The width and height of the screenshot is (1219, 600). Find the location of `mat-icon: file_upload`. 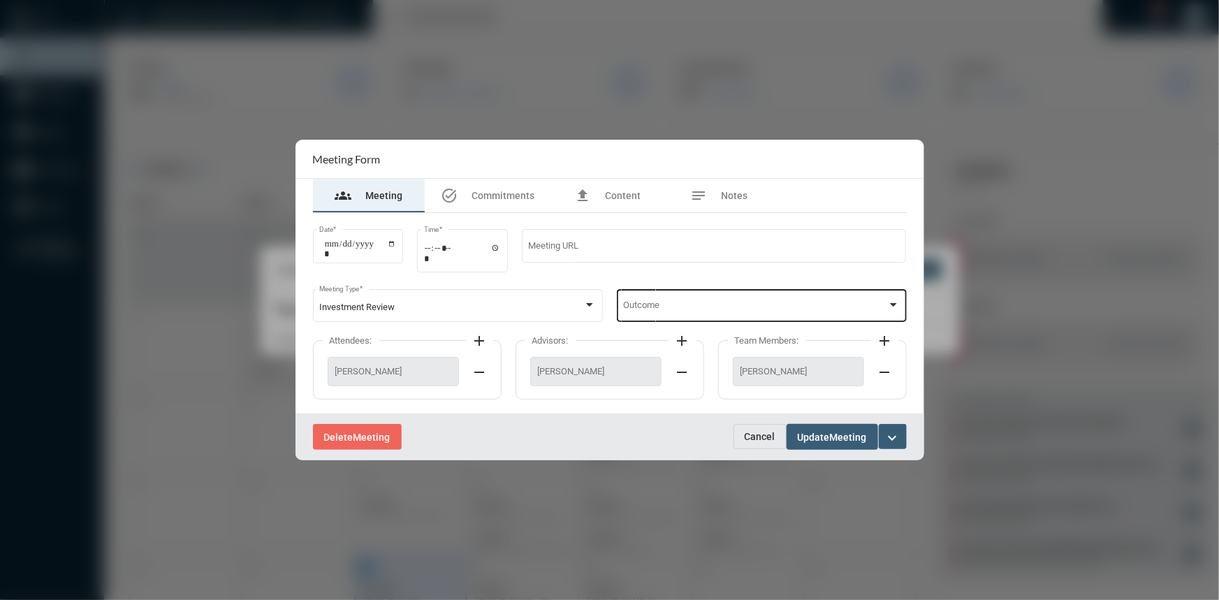

mat-icon: file_upload is located at coordinates (583, 196).